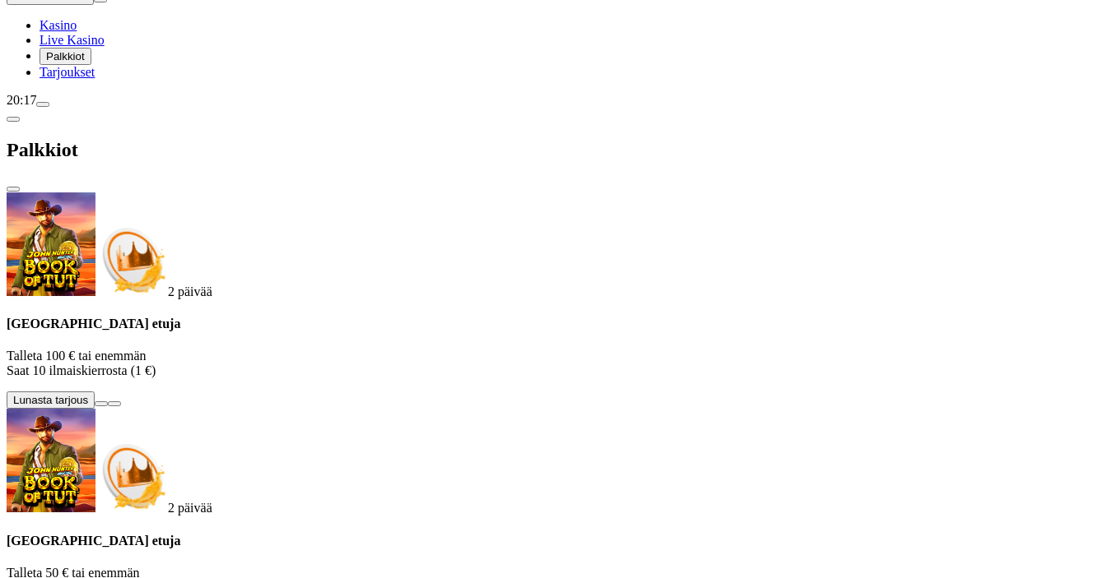  Describe the element at coordinates (67, 72) in the screenshot. I see `a: gift-inverted iconTarjoukset` at that location.